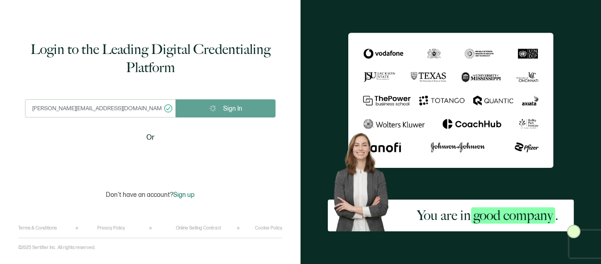 The width and height of the screenshot is (601, 264). Describe the element at coordinates (100, 109) in the screenshot. I see `input: Enter your work email address` at that location.